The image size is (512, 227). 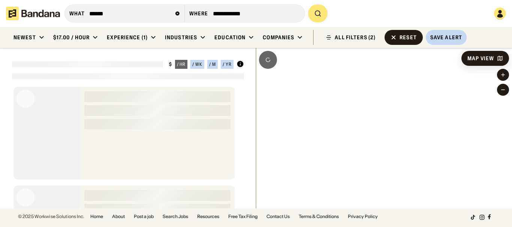 What do you see at coordinates (363, 217) in the screenshot?
I see `a: Privacy Policy` at bounding box center [363, 217].